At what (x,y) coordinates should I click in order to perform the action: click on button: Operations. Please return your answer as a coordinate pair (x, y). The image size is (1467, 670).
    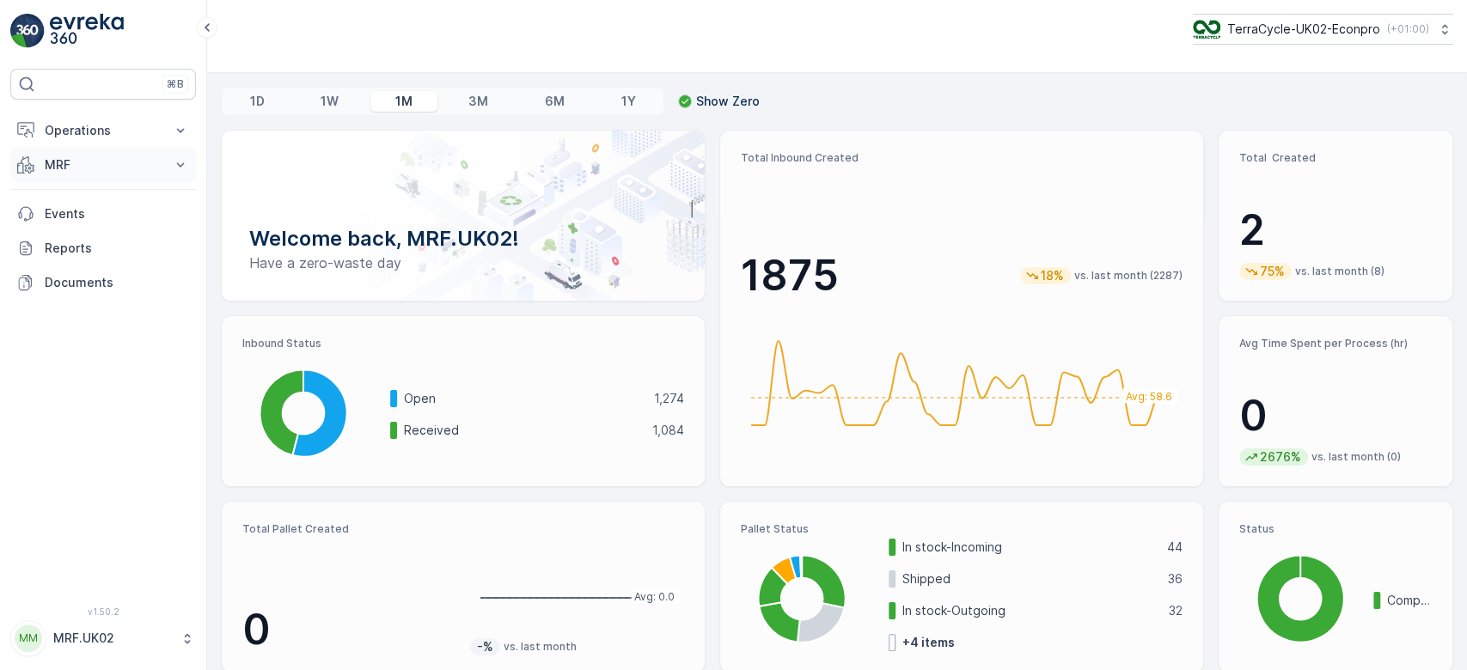
    Looking at the image, I should click on (103, 131).